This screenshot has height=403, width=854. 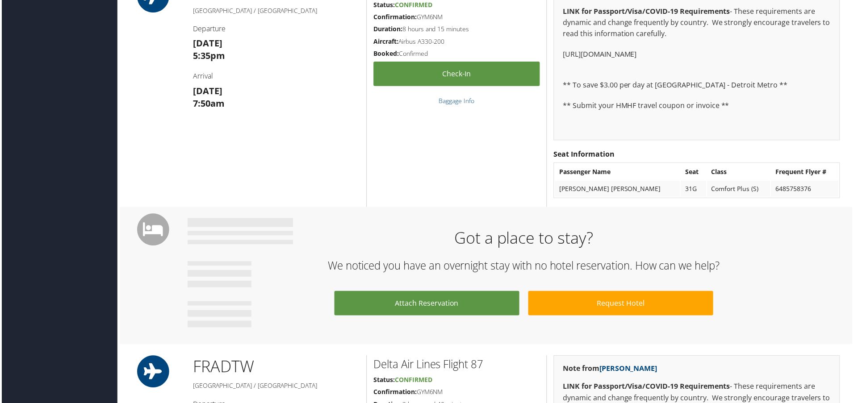 I want to click on p: - These requirements are dynamic and change frequently by country. We strongly encourage traveler..., so click(x=698, y=23).